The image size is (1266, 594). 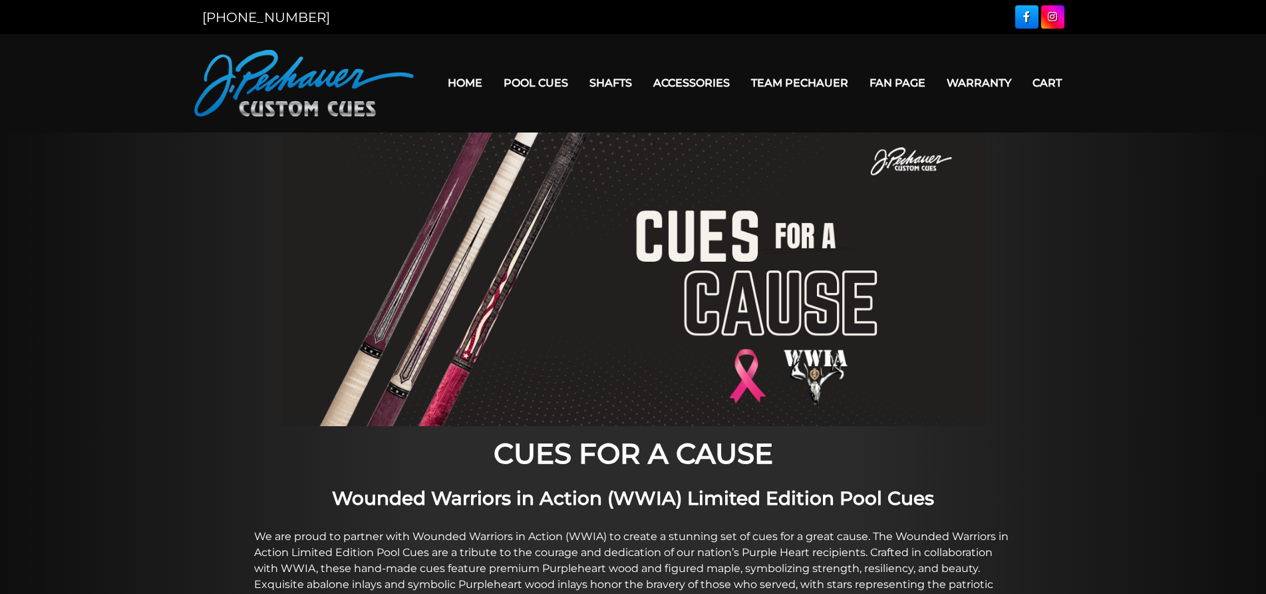 What do you see at coordinates (465, 83) in the screenshot?
I see `a: Home` at bounding box center [465, 83].